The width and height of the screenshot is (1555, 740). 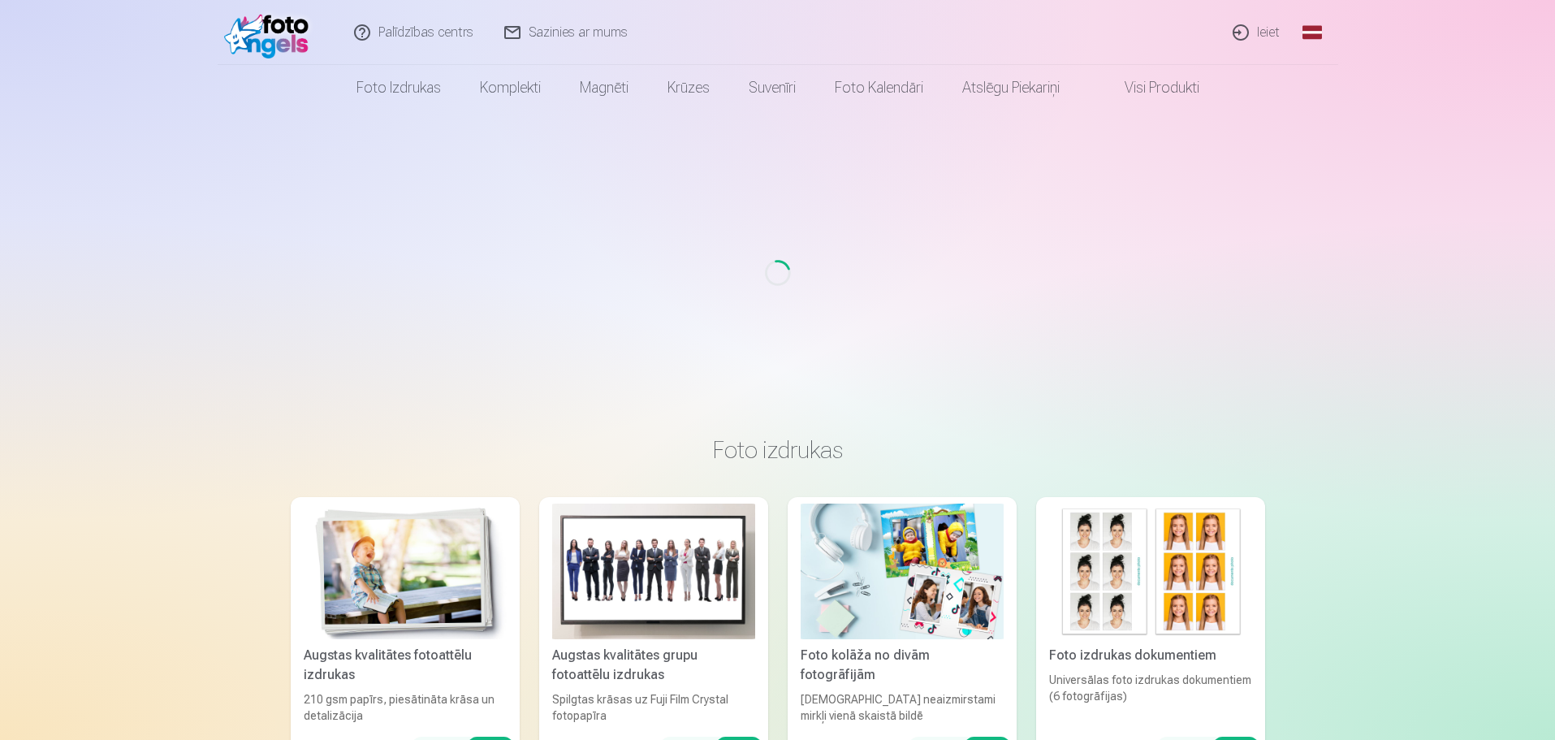 What do you see at coordinates (654, 707) in the screenshot?
I see `div: Spilgtas krāsas uz Fuji Film Crystal fotopapīra` at bounding box center [654, 707].